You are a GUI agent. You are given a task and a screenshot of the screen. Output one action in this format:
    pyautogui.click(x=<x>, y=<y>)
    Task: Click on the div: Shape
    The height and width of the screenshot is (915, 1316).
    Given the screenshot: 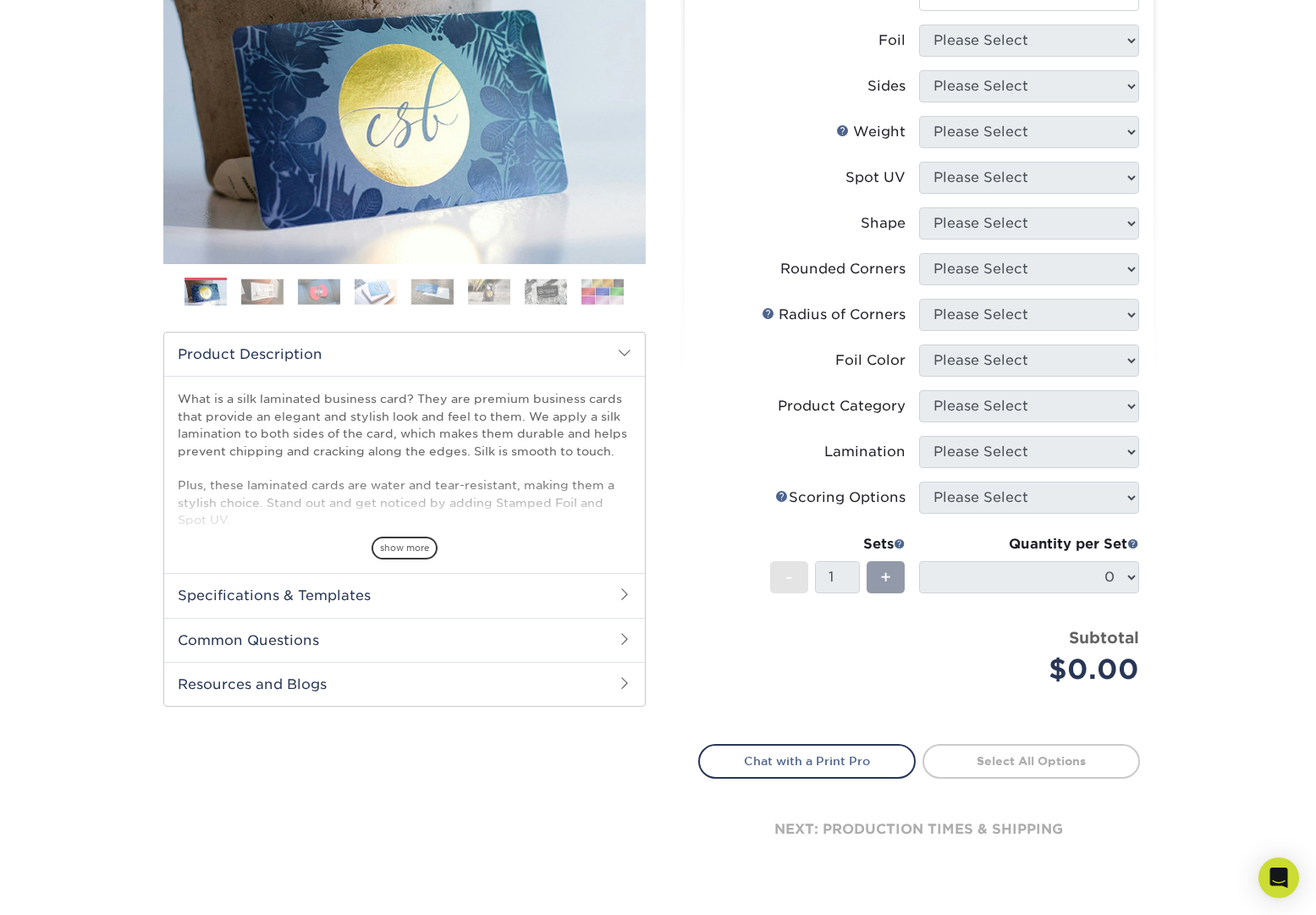 What is the action you would take?
    pyautogui.click(x=883, y=224)
    